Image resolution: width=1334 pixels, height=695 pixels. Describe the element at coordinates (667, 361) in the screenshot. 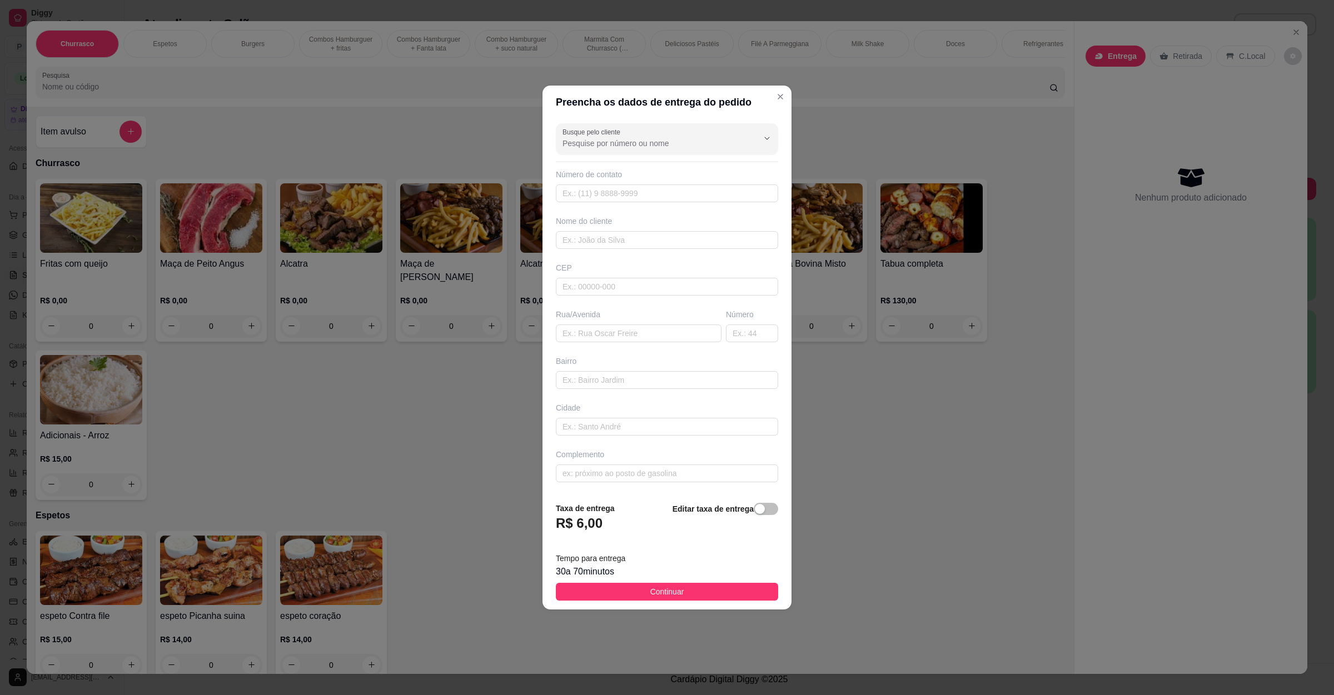

I see `div: Bairro` at that location.